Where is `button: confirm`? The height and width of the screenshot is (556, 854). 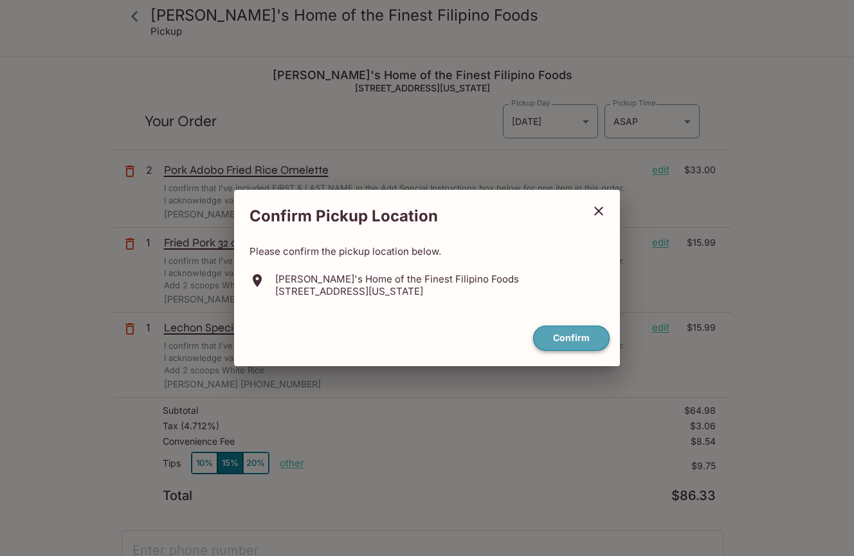
button: confirm is located at coordinates (571, 338).